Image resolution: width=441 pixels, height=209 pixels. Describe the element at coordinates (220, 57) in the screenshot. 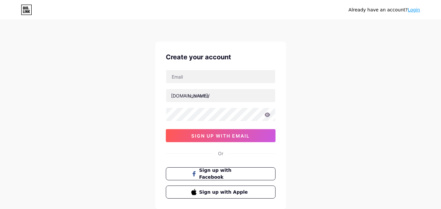

I see `div: Create your account` at that location.